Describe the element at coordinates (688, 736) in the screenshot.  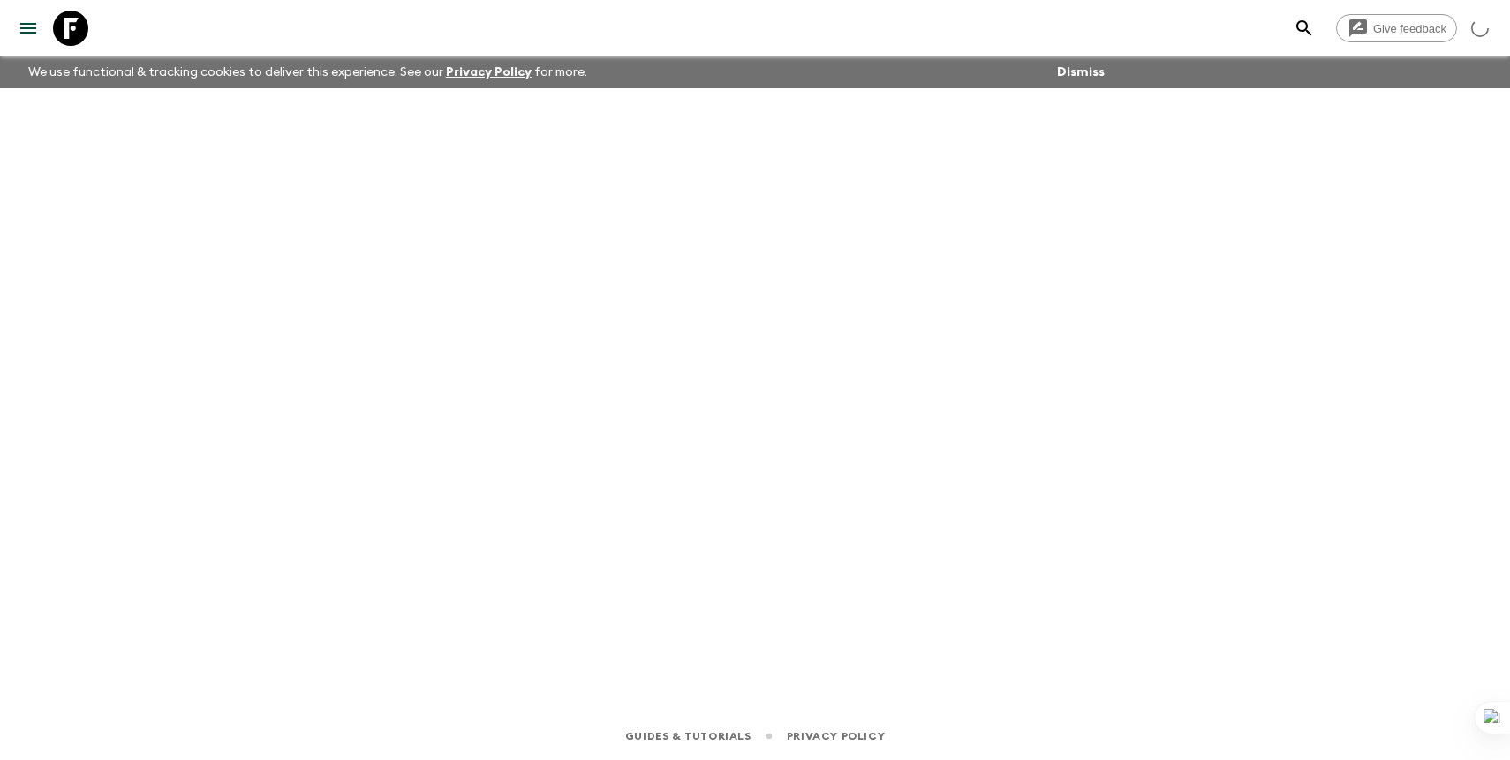
I see `a: Guides & Tutorials` at that location.